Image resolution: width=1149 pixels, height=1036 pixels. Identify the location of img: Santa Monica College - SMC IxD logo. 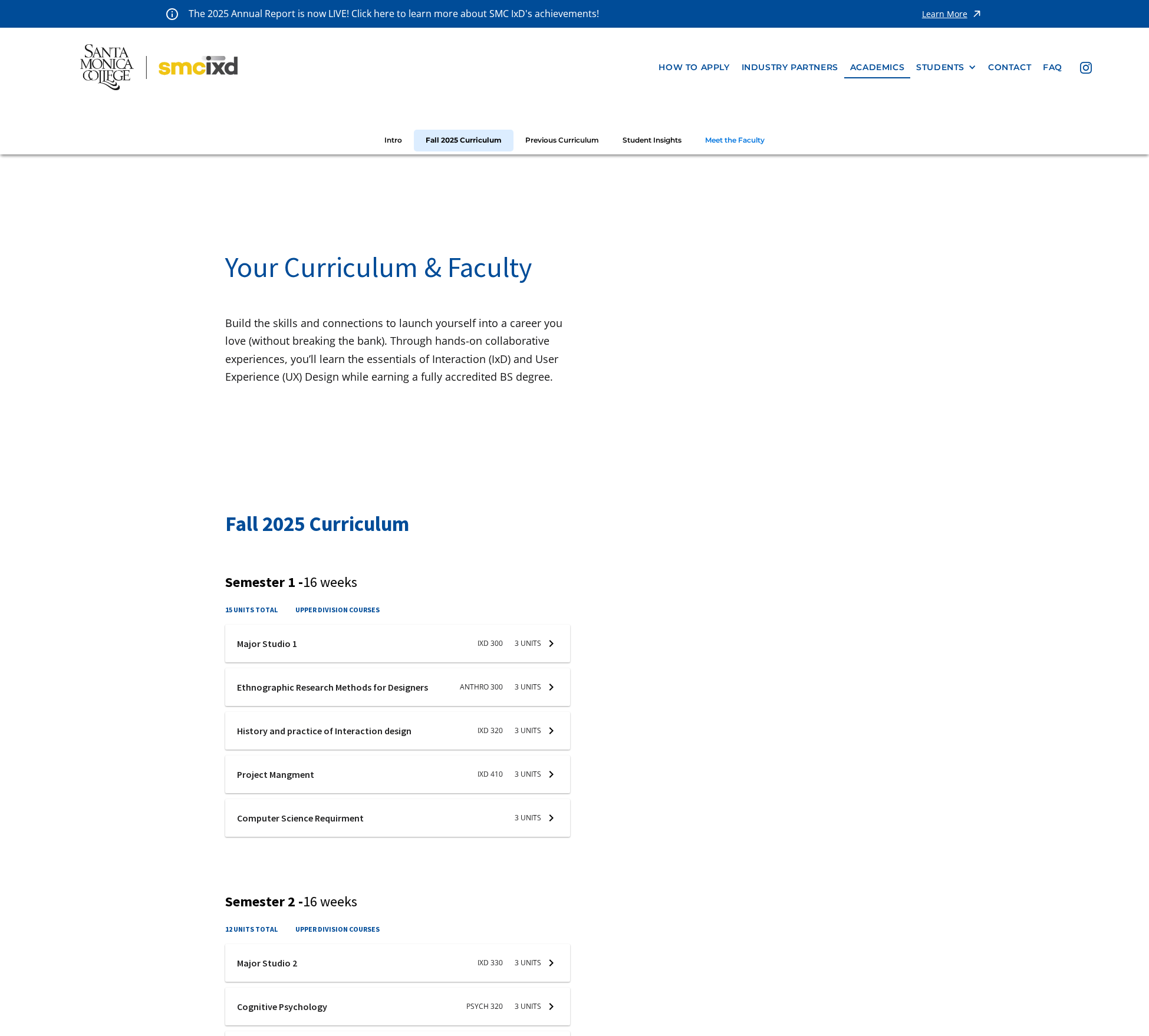
(158, 67).